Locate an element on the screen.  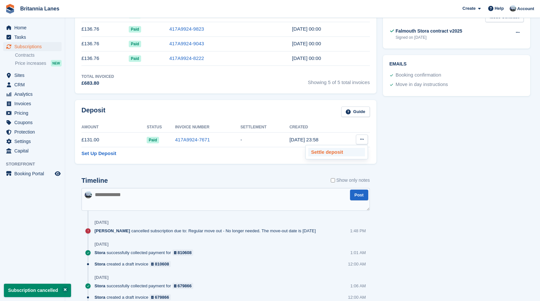
th: Invoice Number is located at coordinates (207, 127).